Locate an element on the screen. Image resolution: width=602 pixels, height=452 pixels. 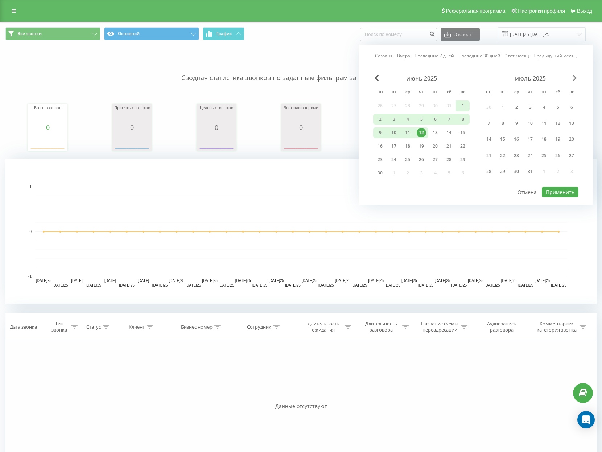
div: ср 9 июля 2025 г. is located at coordinates (516, 123).